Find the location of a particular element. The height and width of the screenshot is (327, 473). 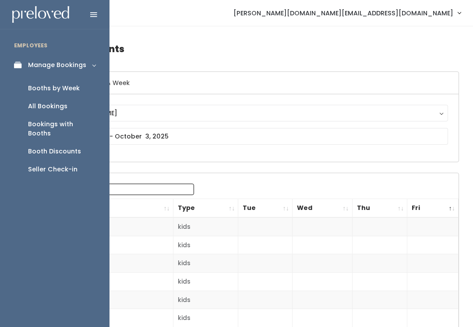

div: Booth Discounts is located at coordinates (54, 151).